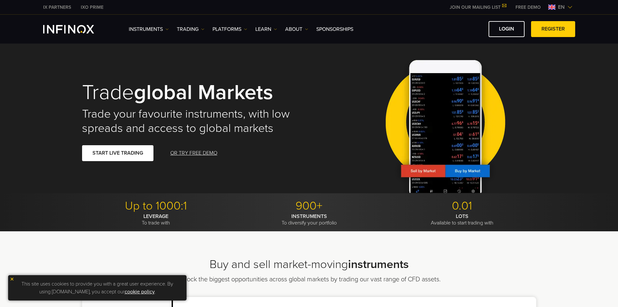 The width and height of the screenshot is (618, 307). Describe the element at coordinates (309, 219) in the screenshot. I see `p: To diversify your portfolio` at that location.